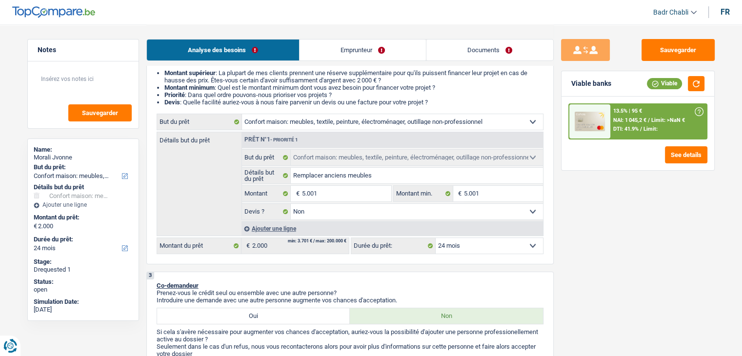 The width and height of the screenshot is (742, 356). Describe the element at coordinates (223, 50) in the screenshot. I see `a: Analyse des besoins` at that location.